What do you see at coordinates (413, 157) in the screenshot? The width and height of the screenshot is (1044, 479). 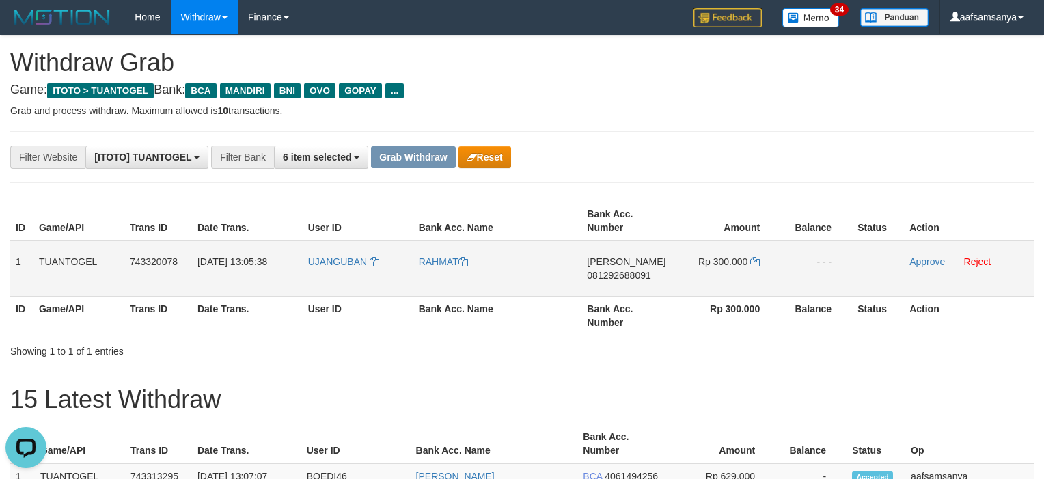 I see `button: Grab Withdraw` at bounding box center [413, 157].